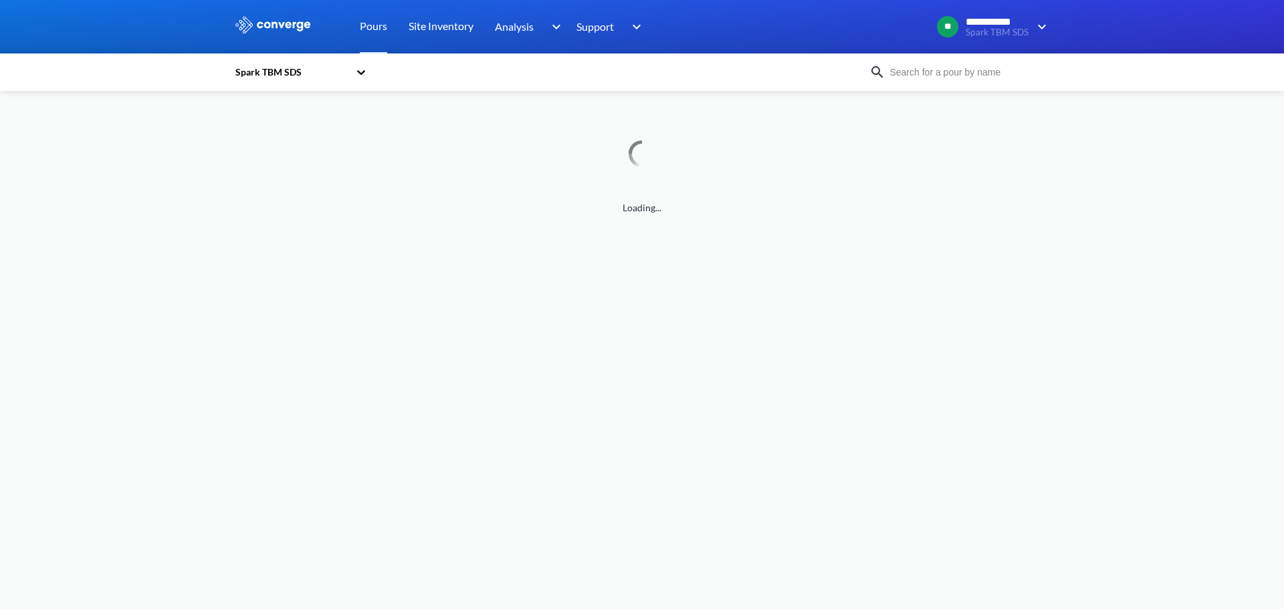  Describe the element at coordinates (595, 26) in the screenshot. I see `span: Support` at that location.